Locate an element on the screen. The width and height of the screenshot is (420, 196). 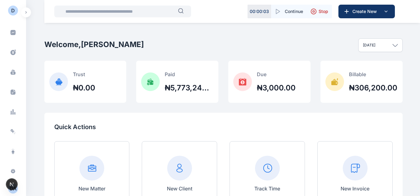
p: New Matter is located at coordinates (92, 189).